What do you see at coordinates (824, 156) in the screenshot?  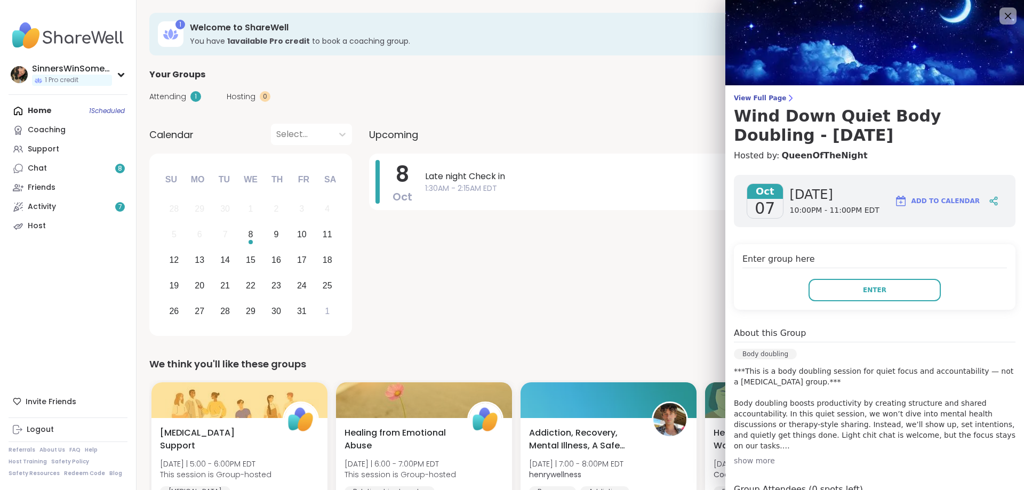 I see `a: QueenOfTheNight` at bounding box center [824, 156].